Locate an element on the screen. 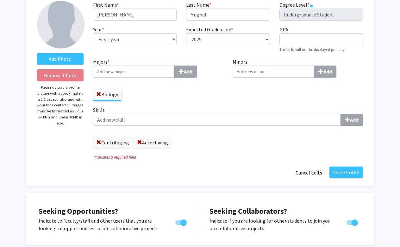 This screenshot has height=247, width=400. label: Skills is located at coordinates (228, 116).